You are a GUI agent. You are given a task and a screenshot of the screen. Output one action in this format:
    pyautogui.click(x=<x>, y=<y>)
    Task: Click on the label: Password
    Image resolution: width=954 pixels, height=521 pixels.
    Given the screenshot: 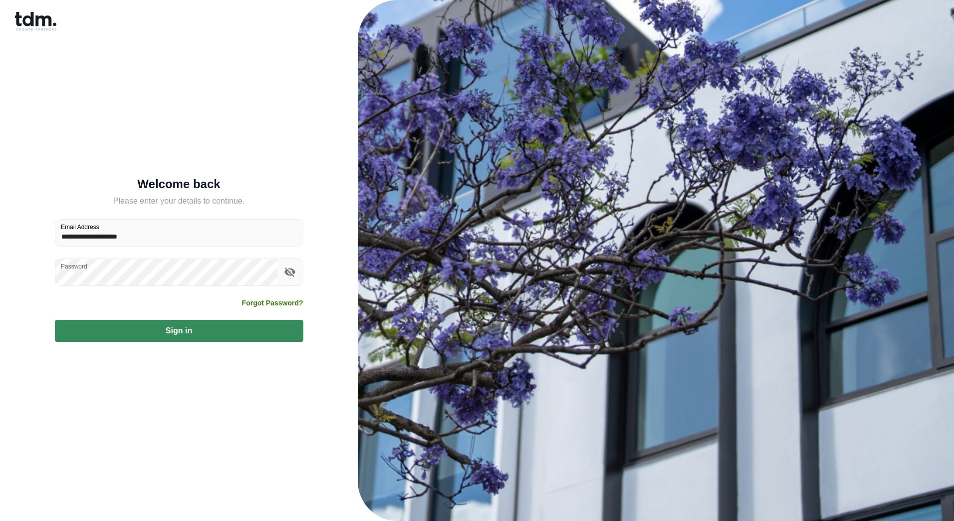 What is the action you would take?
    pyautogui.click(x=74, y=266)
    